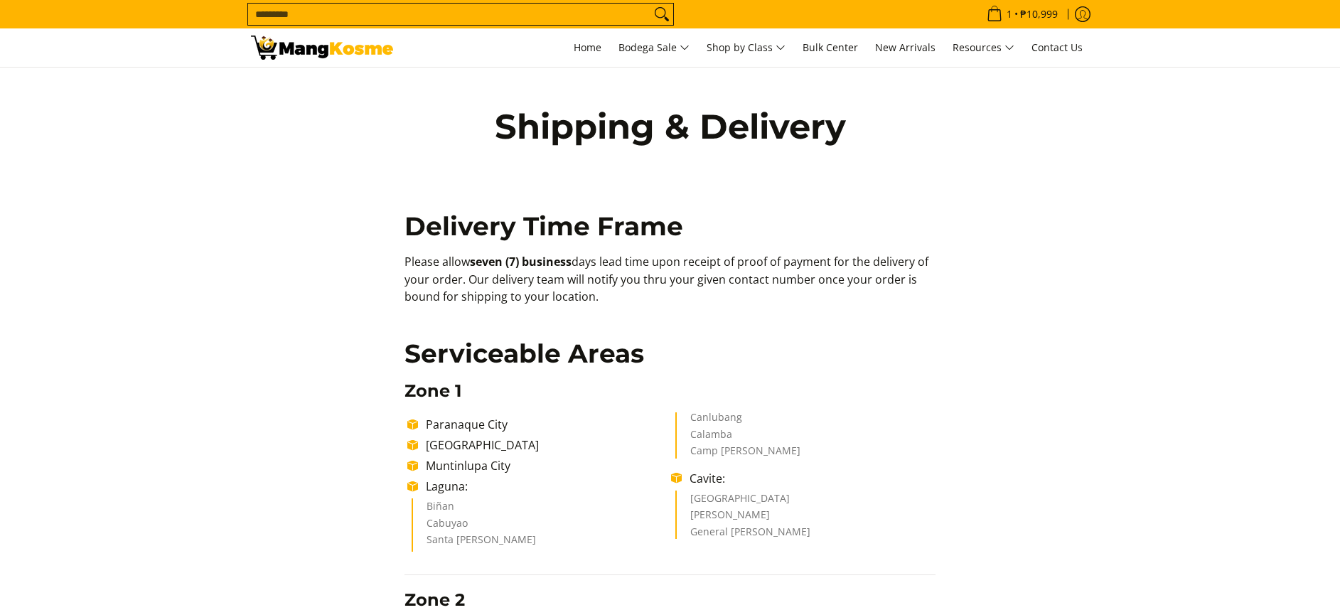 Image resolution: width=1340 pixels, height=610 pixels. Describe the element at coordinates (905, 48) in the screenshot. I see `a: New Arrivals` at that location.